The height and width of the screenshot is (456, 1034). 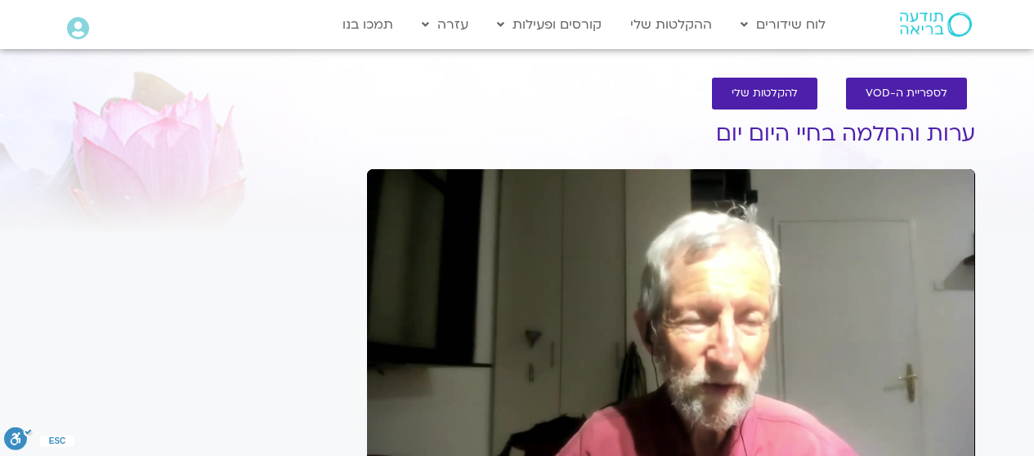 What do you see at coordinates (764, 93) in the screenshot?
I see `a: להקלטות שלי` at bounding box center [764, 93].